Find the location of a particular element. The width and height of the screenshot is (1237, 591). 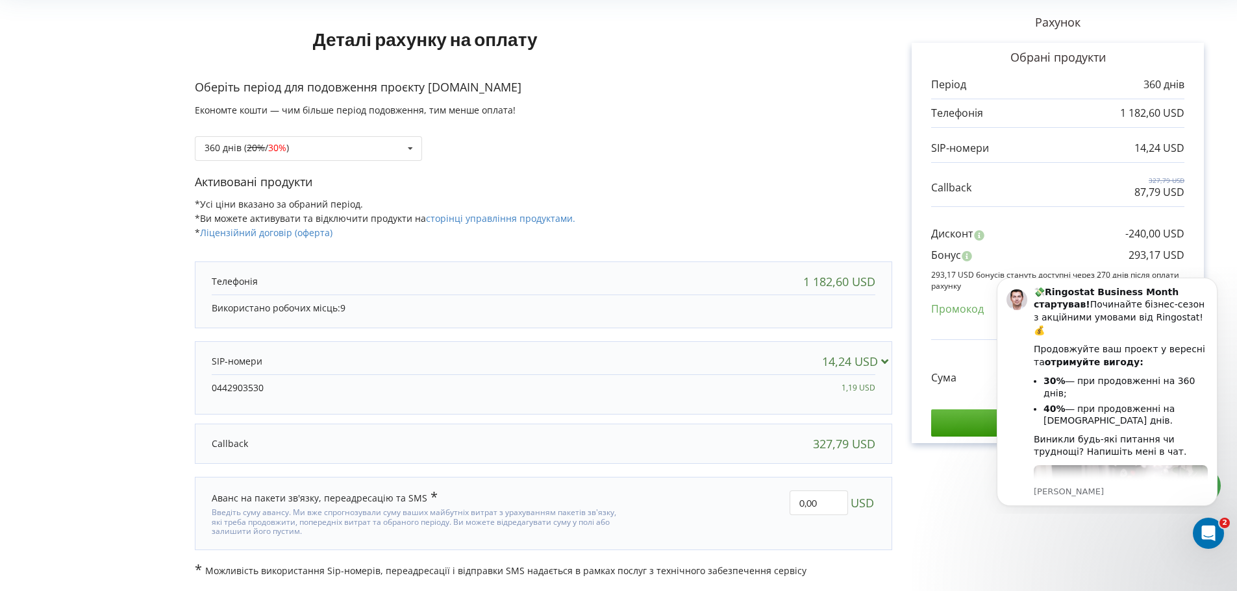

p: Обрані продукти is located at coordinates (1057, 58).